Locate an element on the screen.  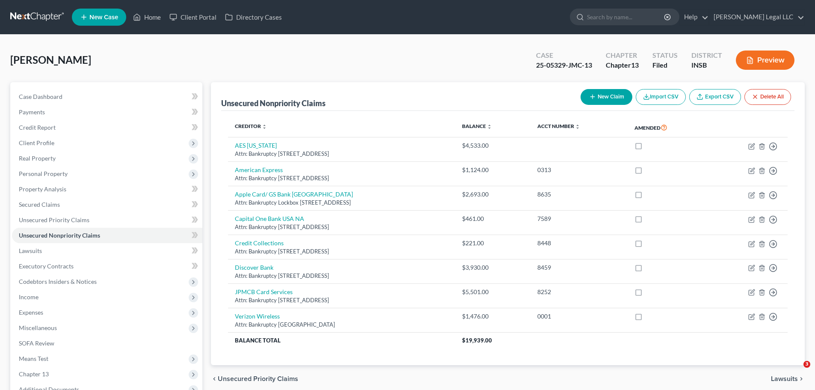
span: 3 is located at coordinates (807, 364).